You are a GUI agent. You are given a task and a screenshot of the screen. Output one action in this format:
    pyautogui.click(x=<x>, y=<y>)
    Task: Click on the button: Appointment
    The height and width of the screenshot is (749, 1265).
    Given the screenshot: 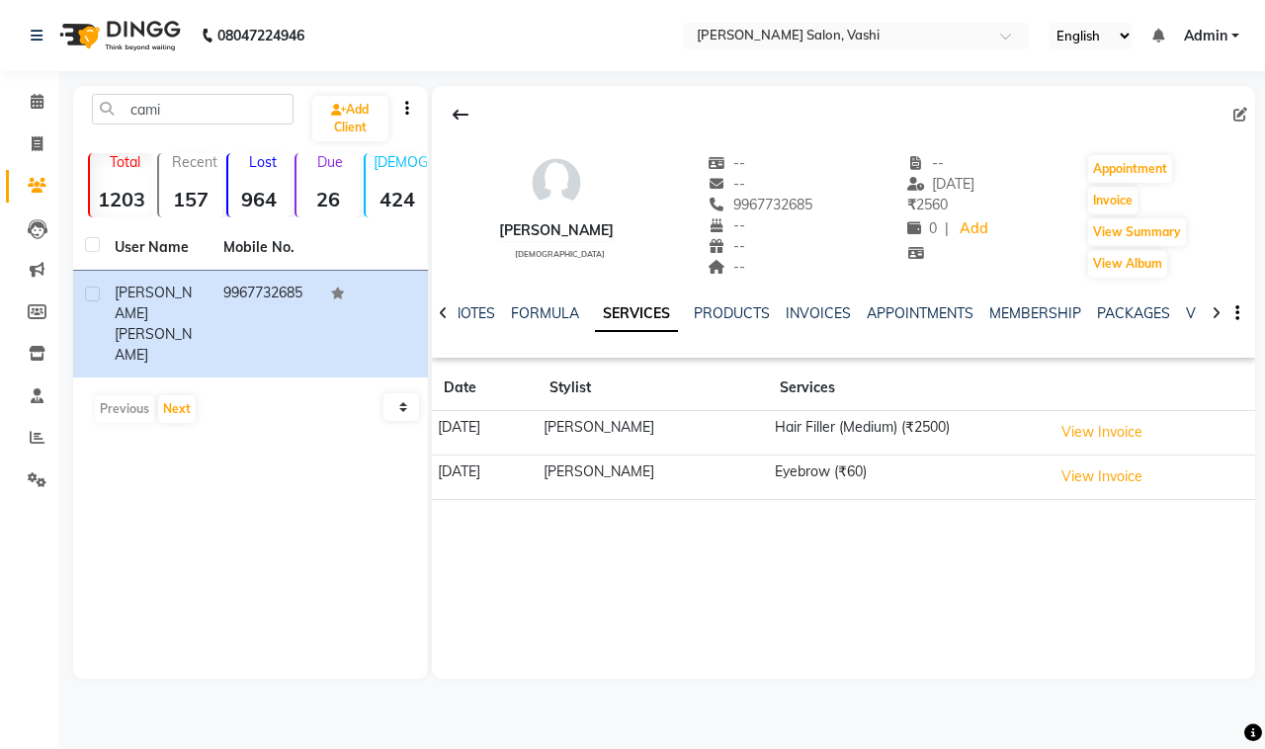 What is the action you would take?
    pyautogui.click(x=1130, y=169)
    